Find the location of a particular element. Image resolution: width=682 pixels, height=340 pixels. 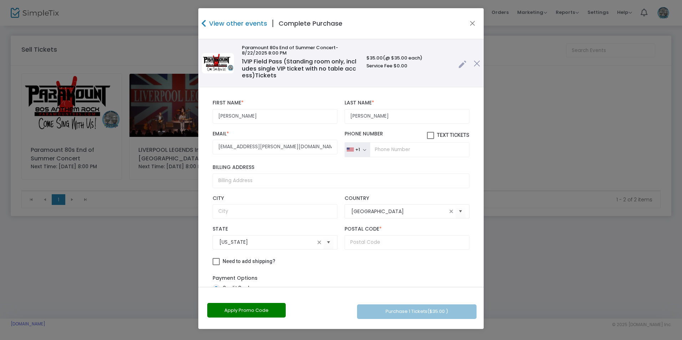

input: First Name is located at coordinates (275, 116).